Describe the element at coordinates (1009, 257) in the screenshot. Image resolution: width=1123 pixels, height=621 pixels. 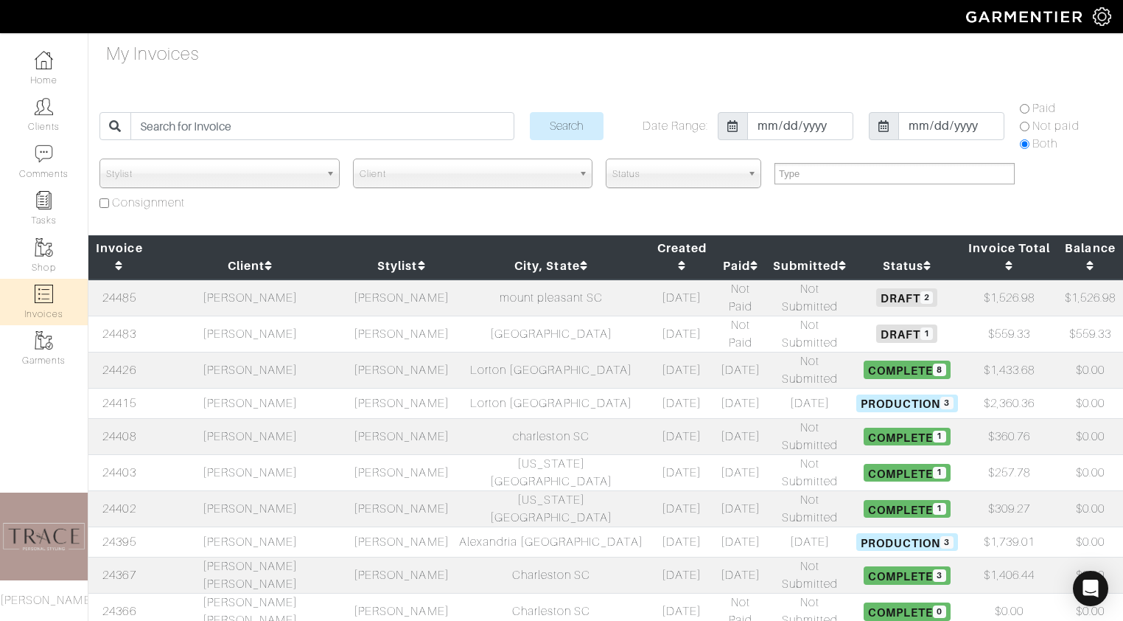
I see `a: Invoice Total` at that location.